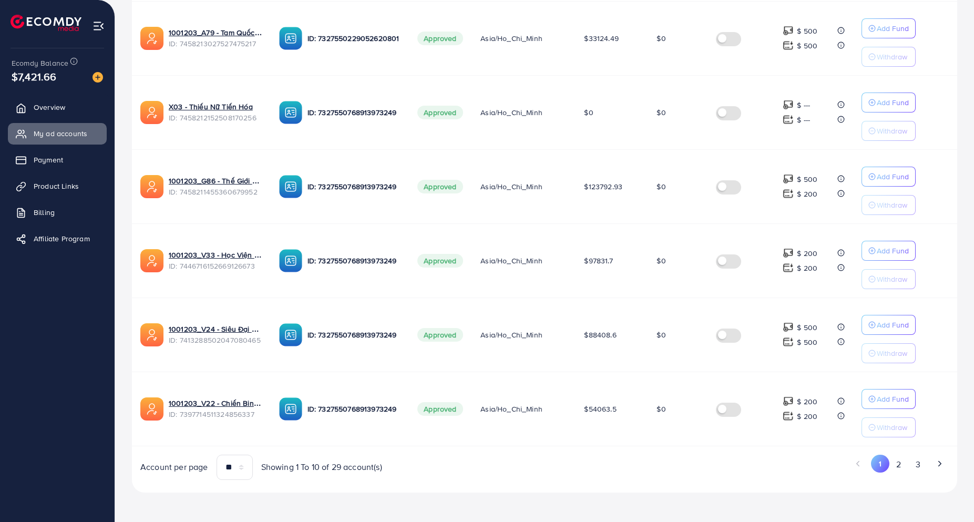 The image size is (974, 522). I want to click on span: ID: 7458212152508170256, so click(216, 118).